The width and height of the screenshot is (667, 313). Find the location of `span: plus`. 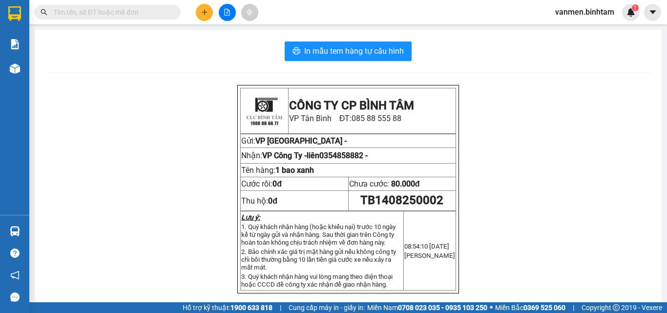

span: plus is located at coordinates (205, 12).